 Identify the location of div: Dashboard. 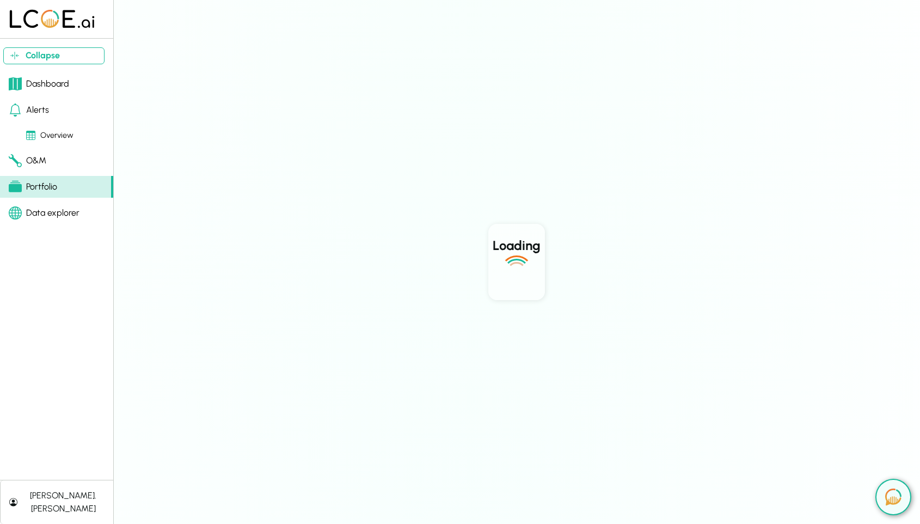
(39, 84).